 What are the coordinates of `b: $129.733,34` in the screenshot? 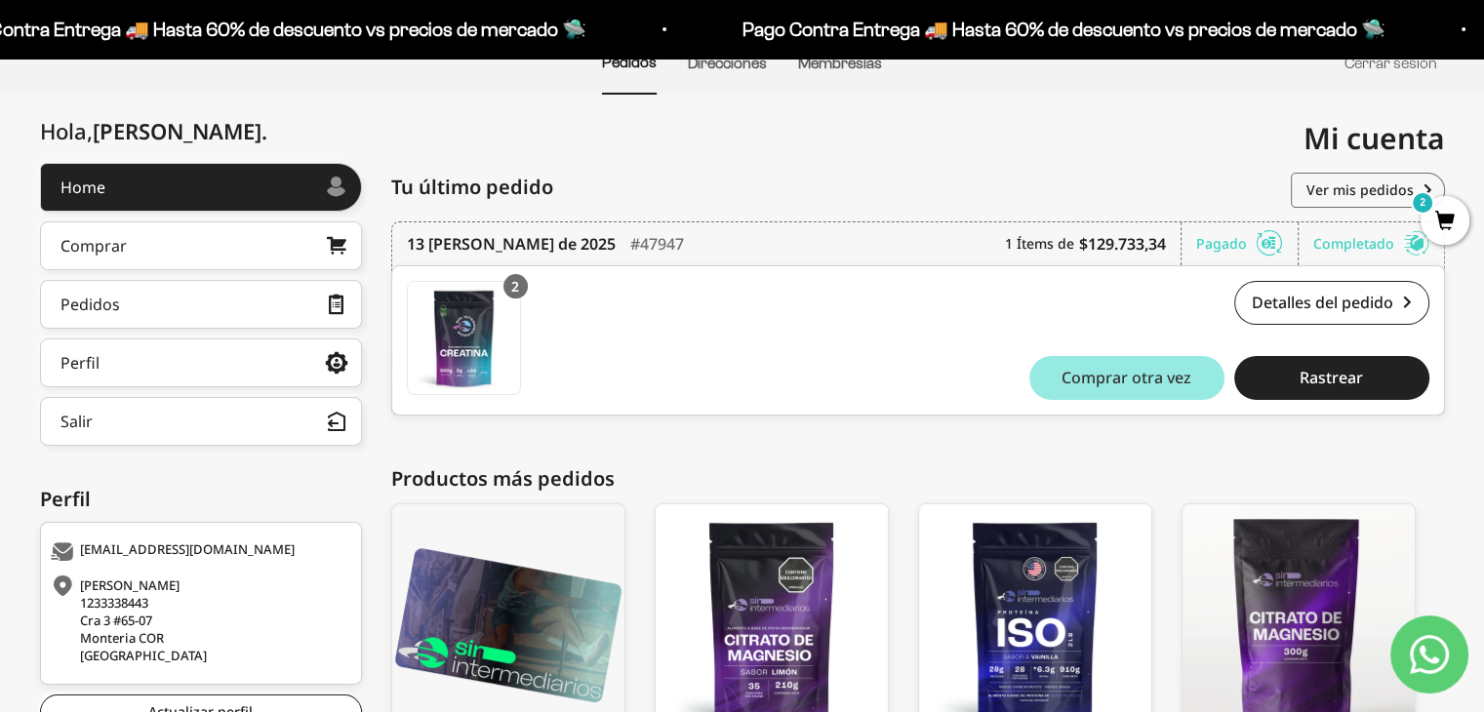 It's located at (1122, 244).